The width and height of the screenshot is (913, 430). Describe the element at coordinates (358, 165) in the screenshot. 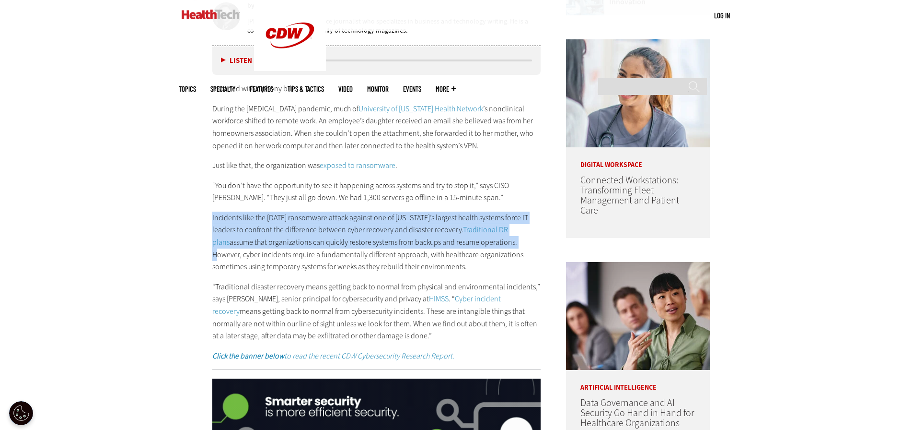

I see `a: exposed to ransomware` at that location.